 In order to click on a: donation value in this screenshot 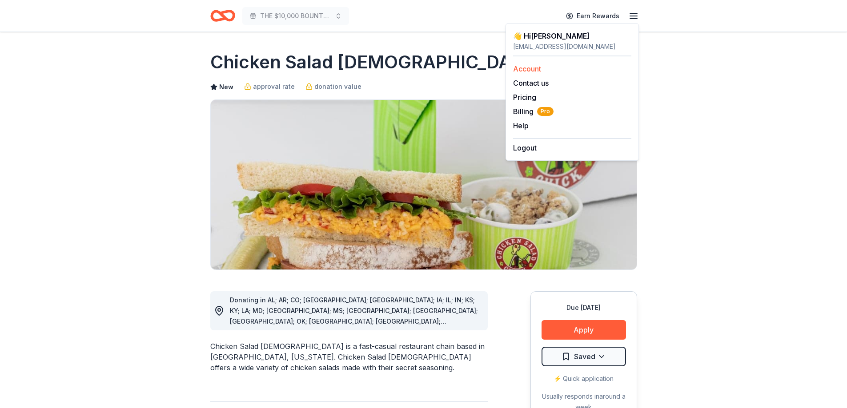, I will do `click(333, 87)`.